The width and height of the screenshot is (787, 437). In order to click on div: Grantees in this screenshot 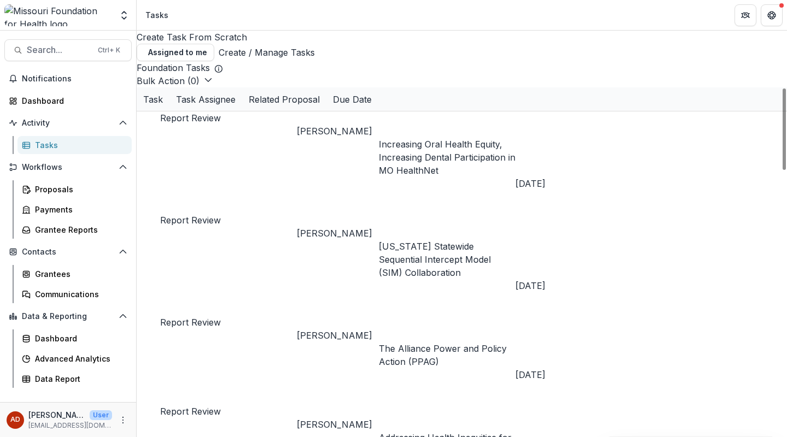, I will do `click(79, 274)`.